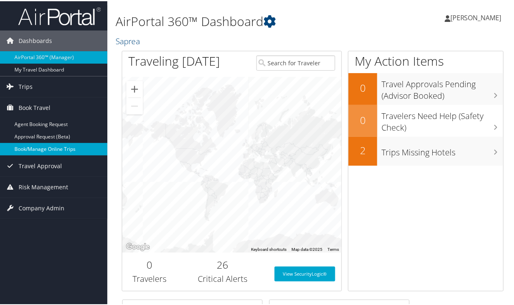  What do you see at coordinates (41, 207) in the screenshot?
I see `span: Company Admin` at bounding box center [41, 207].